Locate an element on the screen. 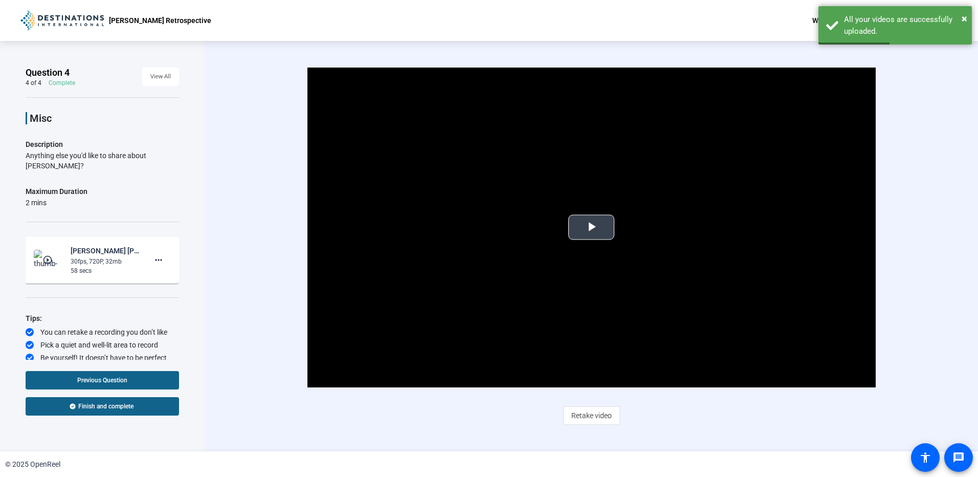  button: Play Video is located at coordinates (591, 227).